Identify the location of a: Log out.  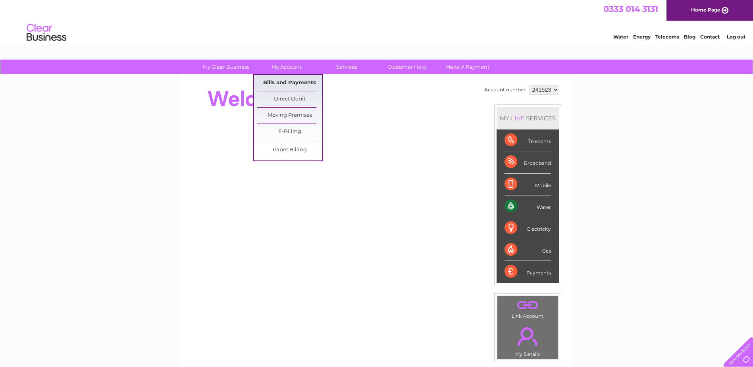
(736, 37).